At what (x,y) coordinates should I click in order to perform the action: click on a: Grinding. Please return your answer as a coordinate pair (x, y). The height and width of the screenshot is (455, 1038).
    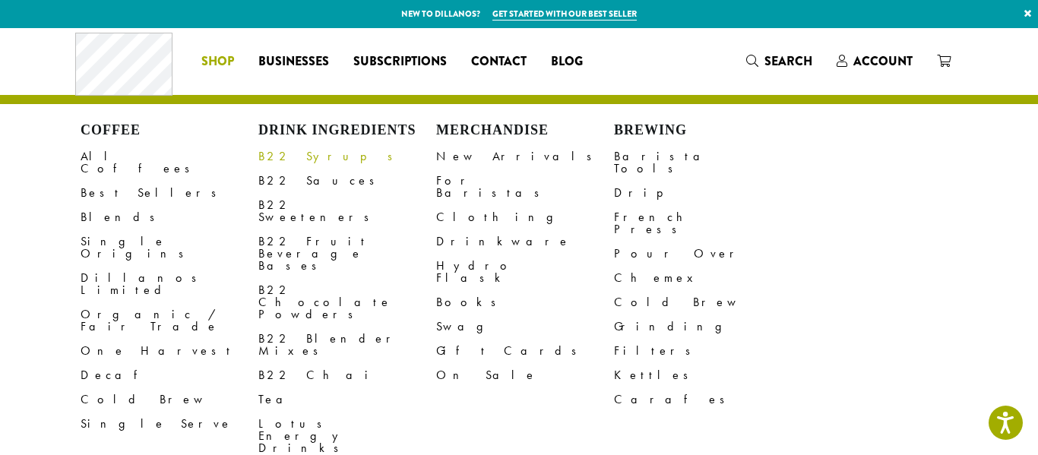
    Looking at the image, I should click on (703, 327).